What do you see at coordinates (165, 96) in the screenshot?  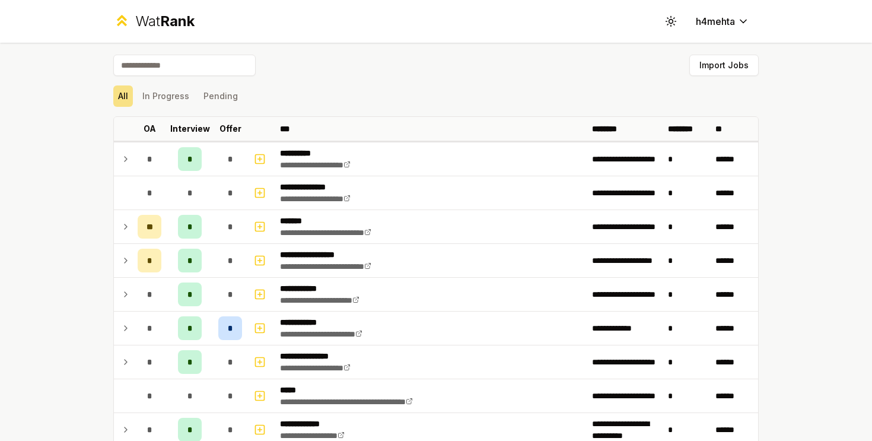 I see `button: In Progress` at bounding box center [165, 96].